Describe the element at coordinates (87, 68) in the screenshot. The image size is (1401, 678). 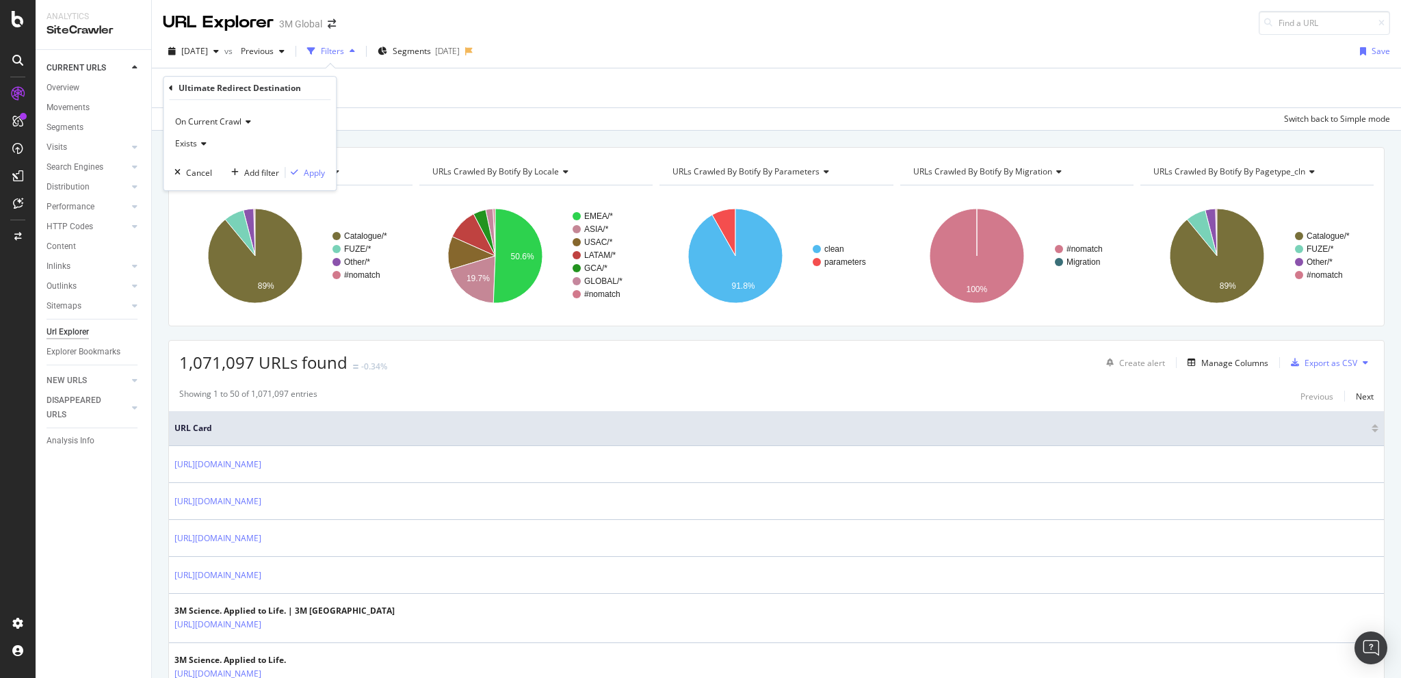
I see `a: CURRENT URLS` at that location.